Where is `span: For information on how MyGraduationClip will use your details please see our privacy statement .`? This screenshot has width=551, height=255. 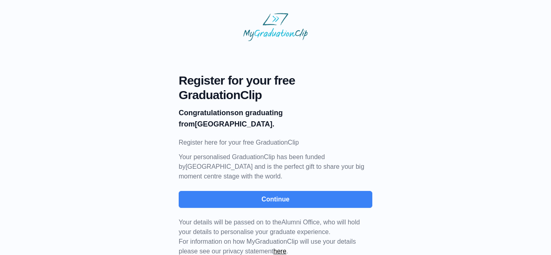 span: For information on how MyGraduationClip will use your details please see our privacy statement . is located at coordinates (269, 237).